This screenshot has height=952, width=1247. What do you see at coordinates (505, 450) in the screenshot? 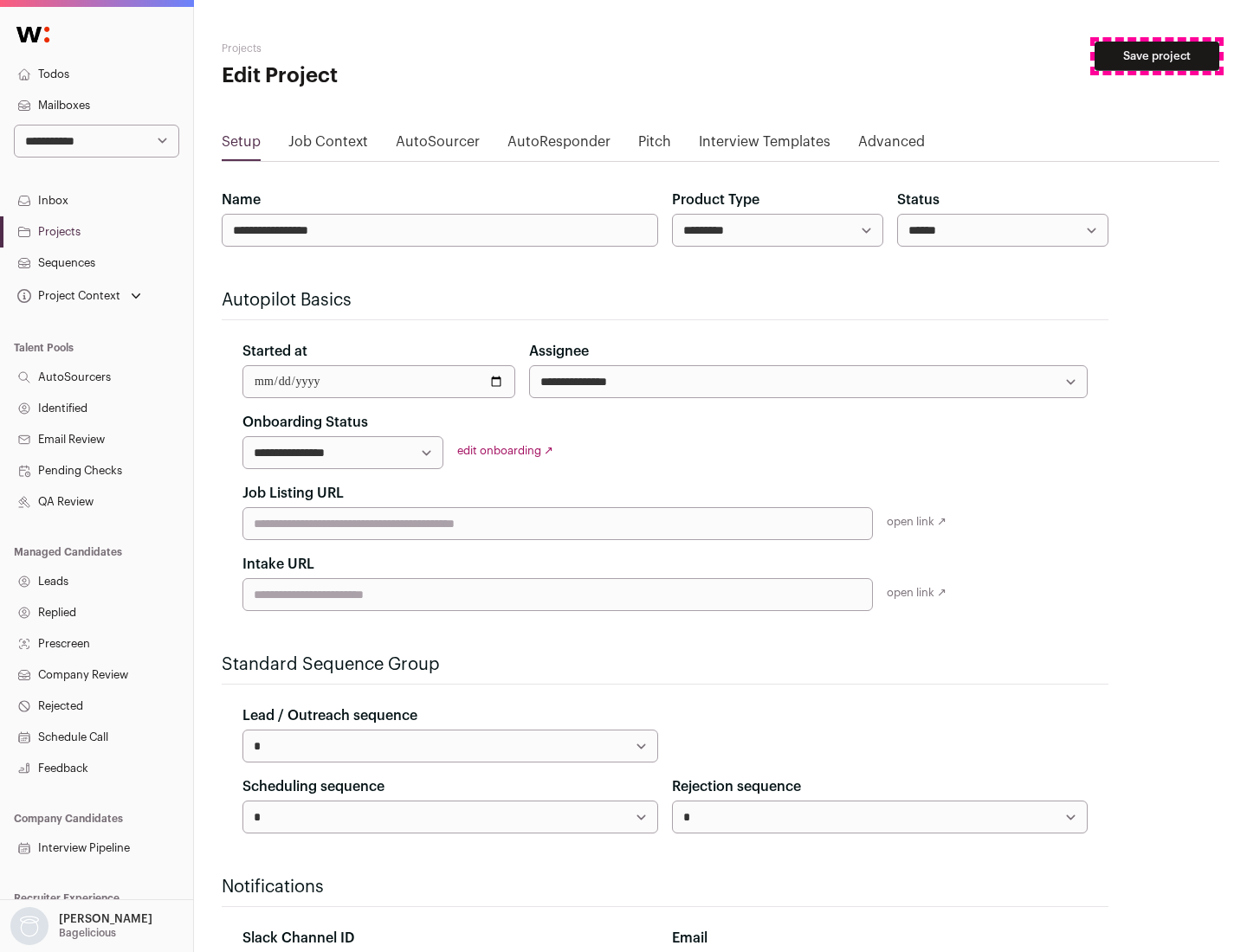
I see `a: edit onboarding ↗` at bounding box center [505, 450].